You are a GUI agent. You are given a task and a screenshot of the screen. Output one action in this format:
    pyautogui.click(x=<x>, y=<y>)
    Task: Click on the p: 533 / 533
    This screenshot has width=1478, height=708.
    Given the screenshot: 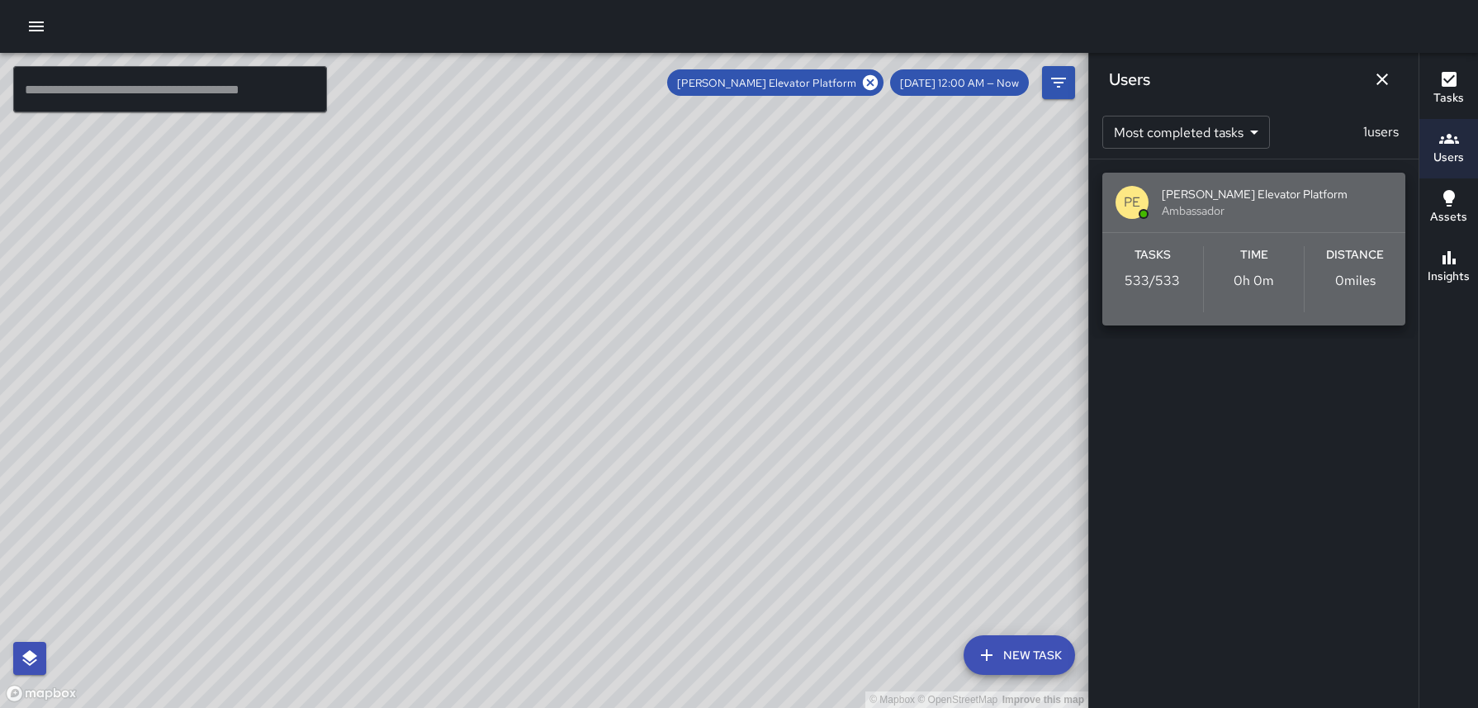 What is the action you would take?
    pyautogui.click(x=1152, y=281)
    